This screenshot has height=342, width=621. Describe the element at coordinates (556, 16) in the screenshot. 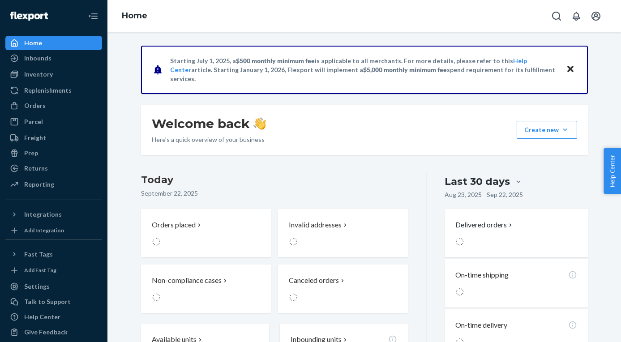

I see `button: Open Search Box` at that location.